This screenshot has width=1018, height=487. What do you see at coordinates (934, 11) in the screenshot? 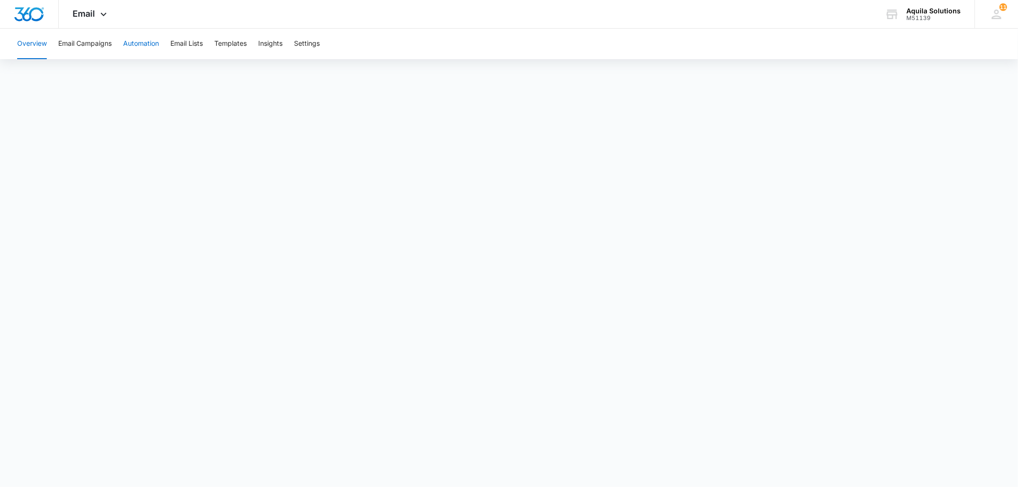
I see `div: account name` at bounding box center [934, 11].